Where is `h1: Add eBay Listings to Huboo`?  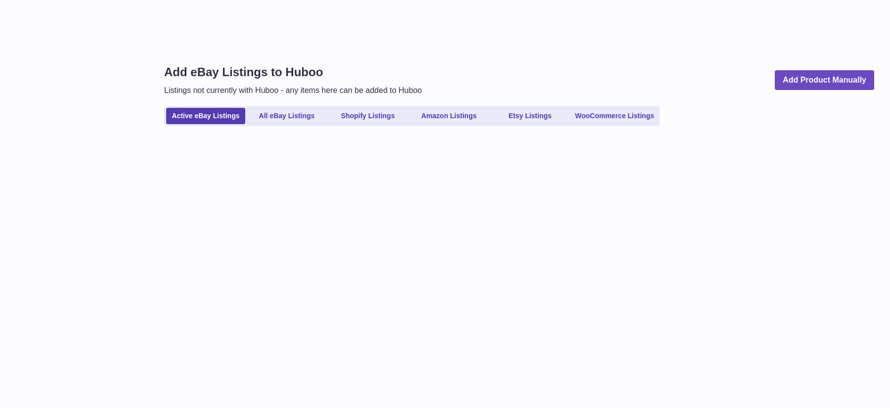
h1: Add eBay Listings to Huboo is located at coordinates (293, 72).